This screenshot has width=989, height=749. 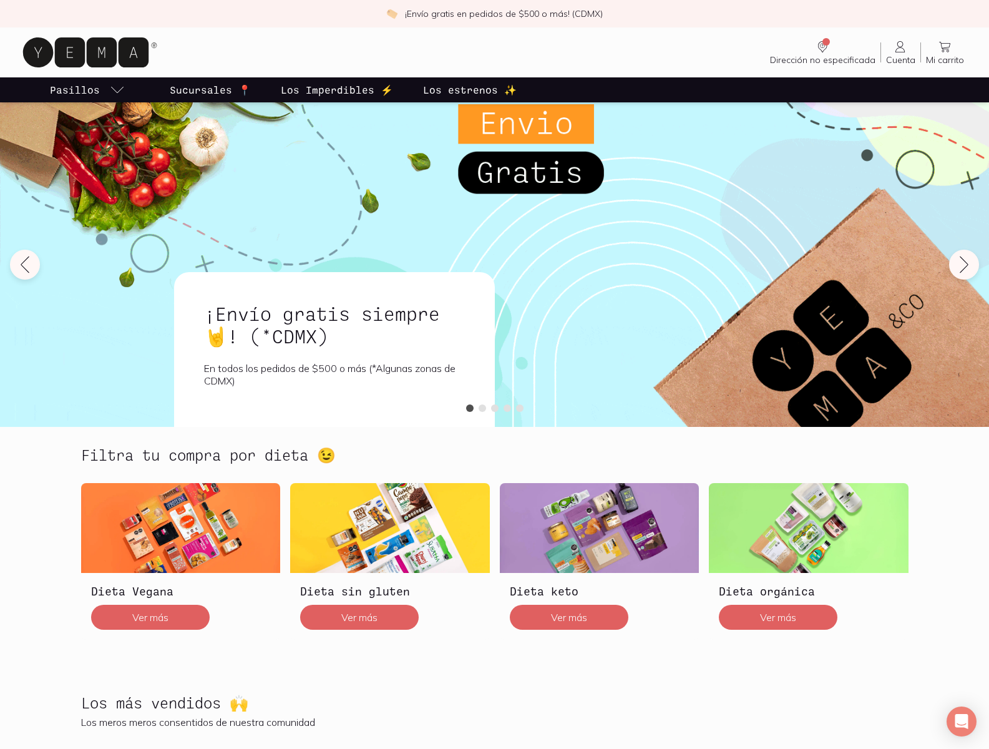 What do you see at coordinates (337, 90) in the screenshot?
I see `a: Los Imperdibles ⚡️` at bounding box center [337, 90].